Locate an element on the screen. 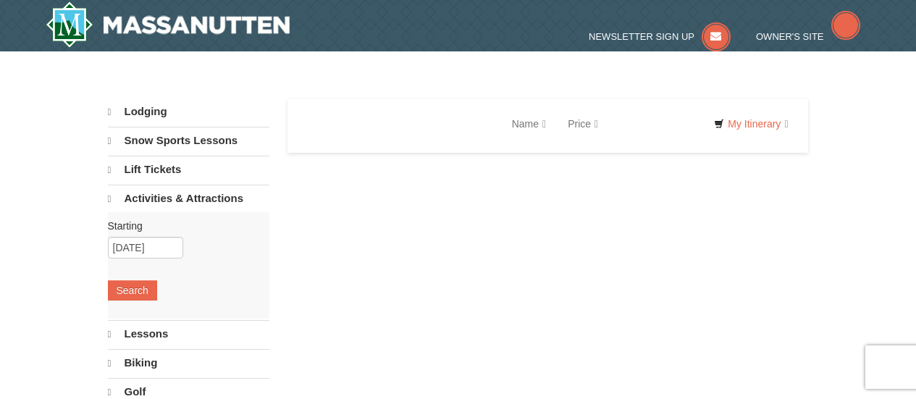  a: Lessons is located at coordinates (188, 334).